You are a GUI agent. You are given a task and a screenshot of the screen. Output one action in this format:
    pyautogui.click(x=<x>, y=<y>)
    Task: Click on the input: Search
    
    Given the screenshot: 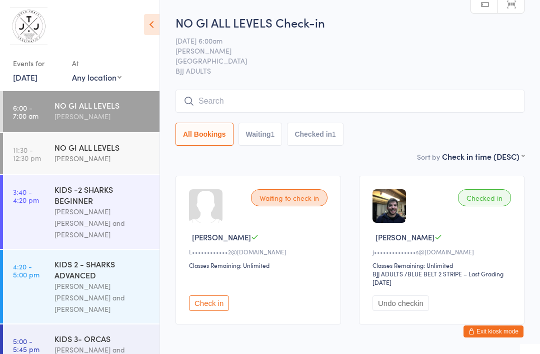 What is the action you would take?
    pyautogui.click(x=350, y=101)
    